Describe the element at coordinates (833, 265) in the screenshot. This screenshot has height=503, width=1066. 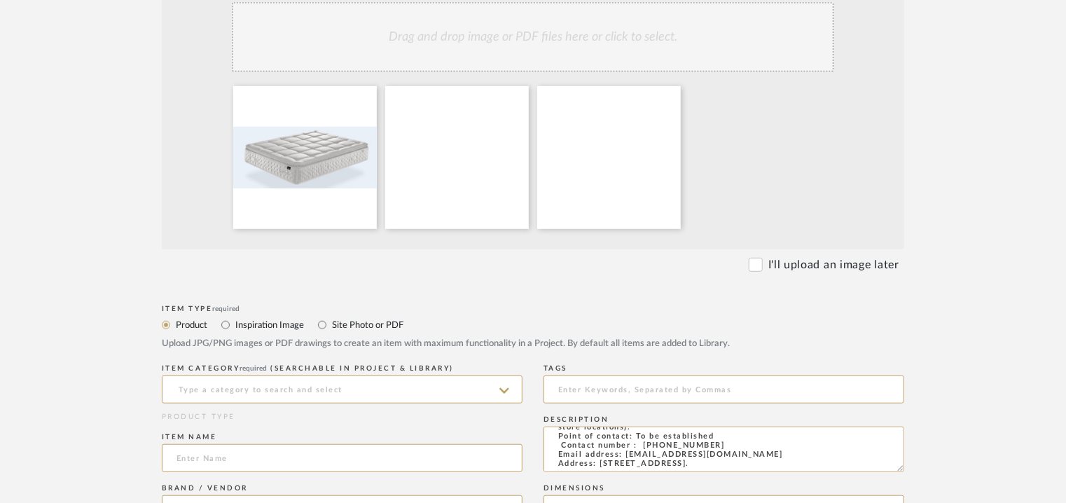
I see `label: I'll upload an image later` at that location.